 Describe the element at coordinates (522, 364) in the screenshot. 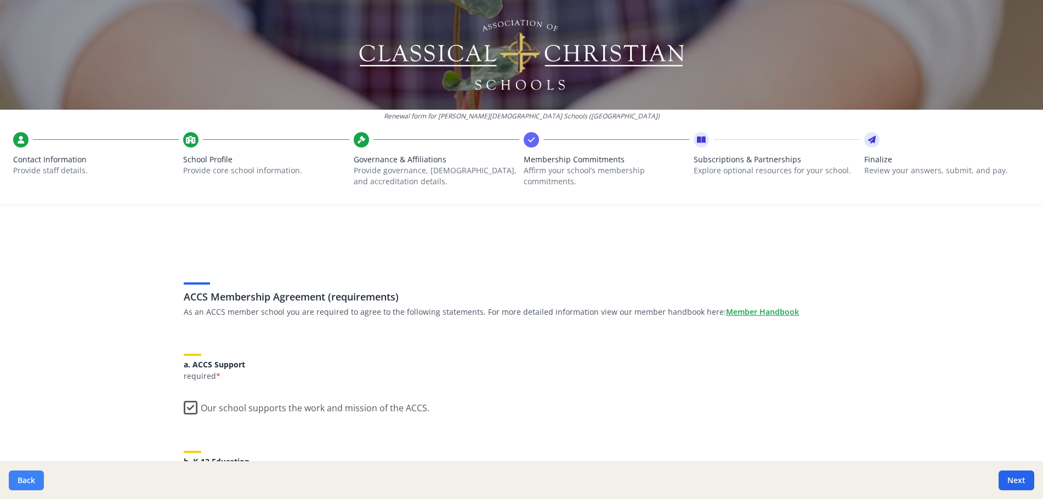

I see `h5: a. ACCS Support` at that location.